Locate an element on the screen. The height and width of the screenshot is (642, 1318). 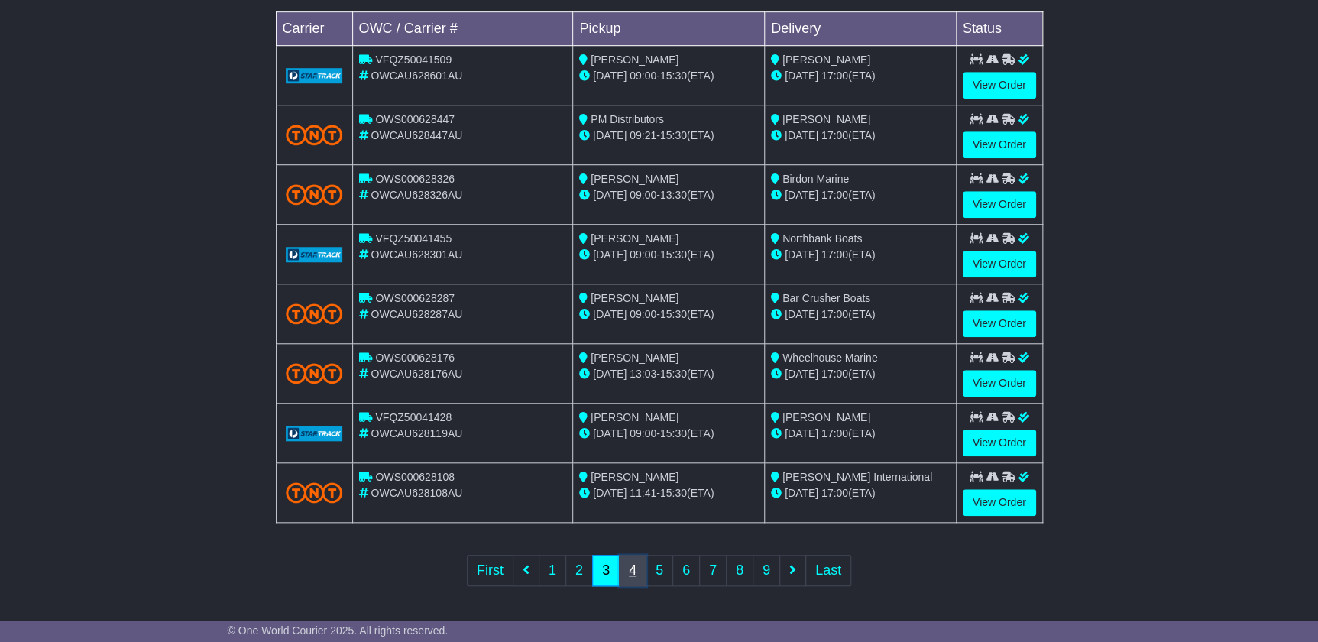
td: OWC / Carrier # is located at coordinates (462, 29).